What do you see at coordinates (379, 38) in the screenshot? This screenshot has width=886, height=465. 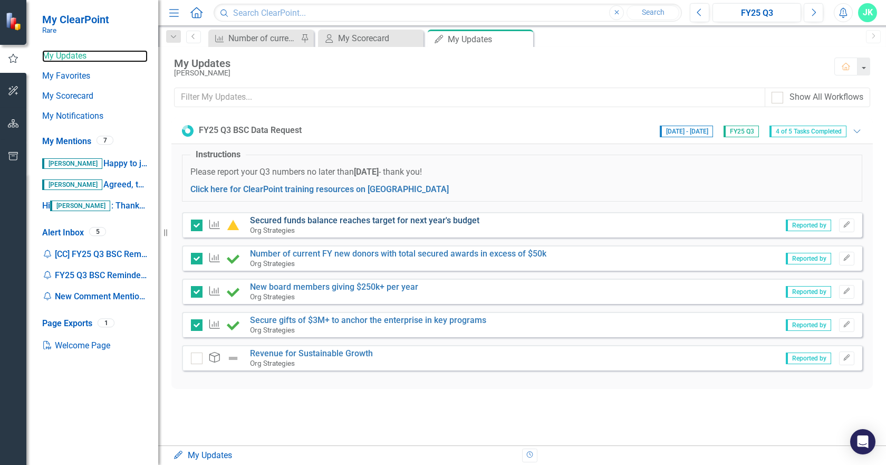 I see `div: My Scorecard` at bounding box center [379, 38].